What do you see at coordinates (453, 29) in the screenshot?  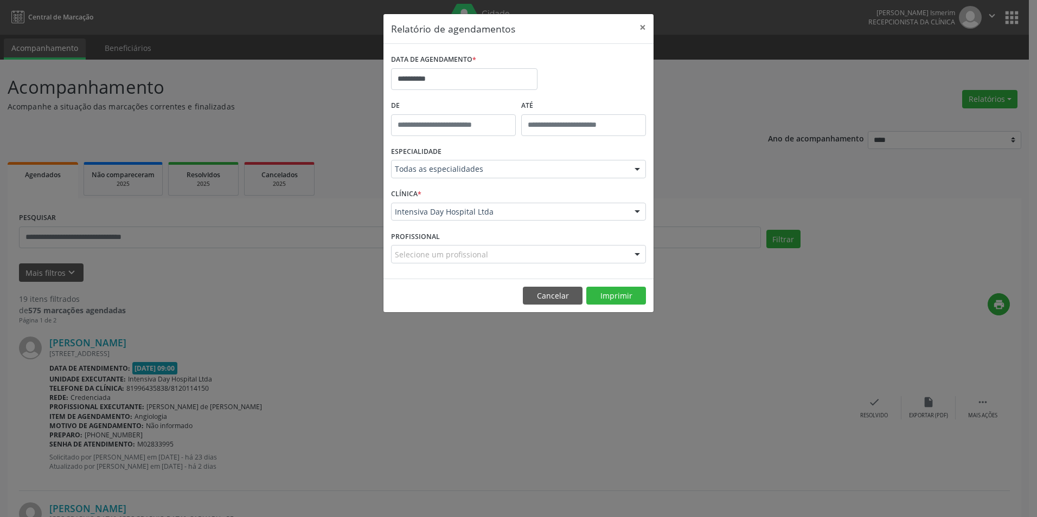 I see `h5: Relatório de agendamentos` at bounding box center [453, 29].